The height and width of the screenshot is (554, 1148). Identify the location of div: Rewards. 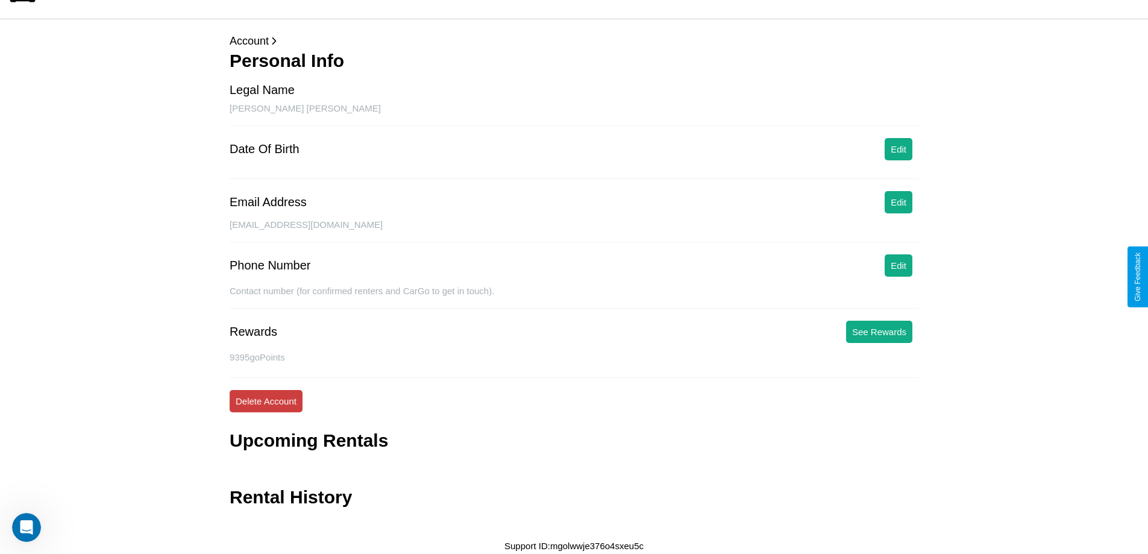
(253, 331).